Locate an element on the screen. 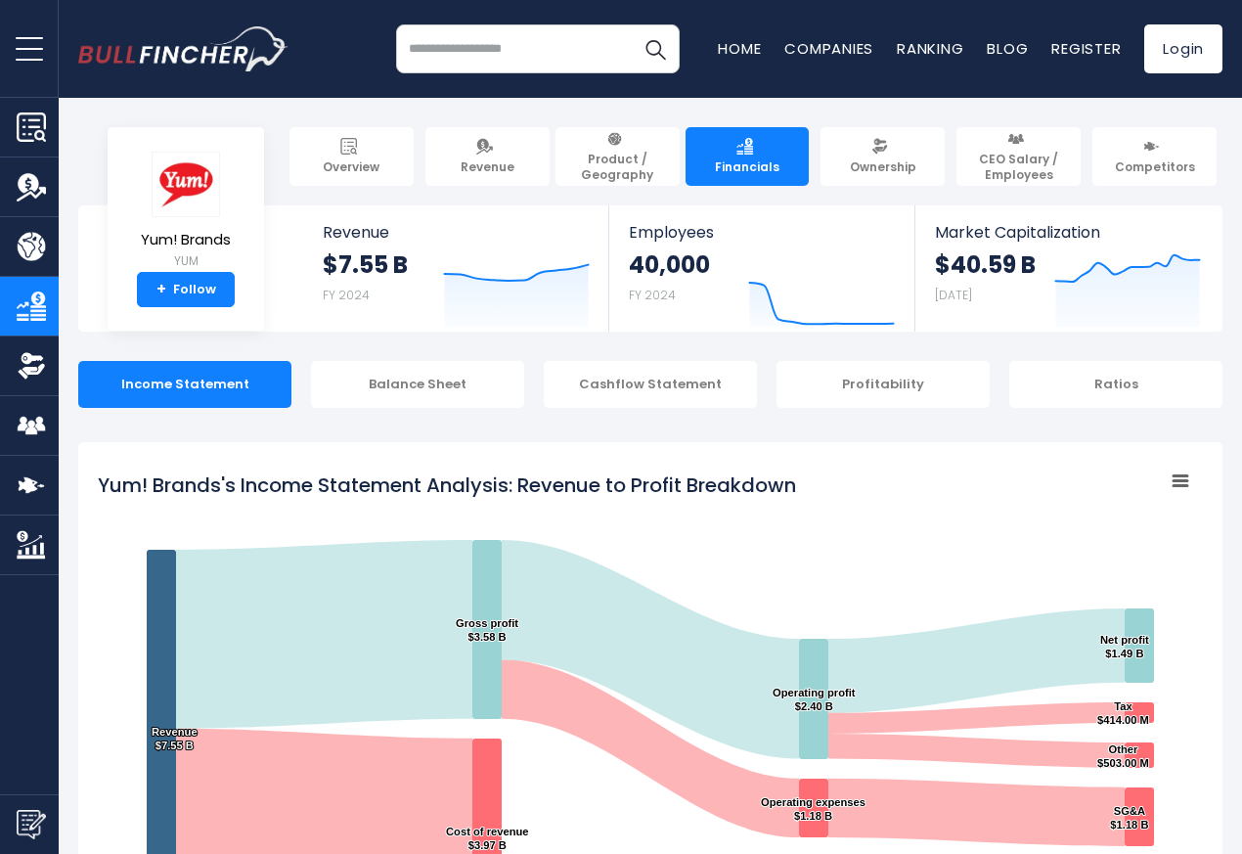 The height and width of the screenshot is (854, 1242). div: Income Statement is located at coordinates (185, 384).